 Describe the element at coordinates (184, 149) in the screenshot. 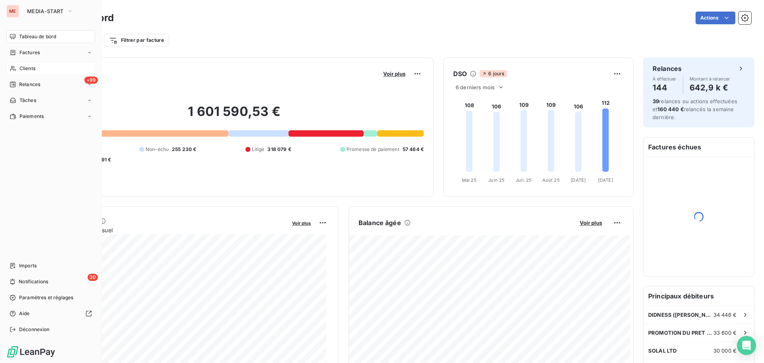

I see `span: 255 230 €` at that location.